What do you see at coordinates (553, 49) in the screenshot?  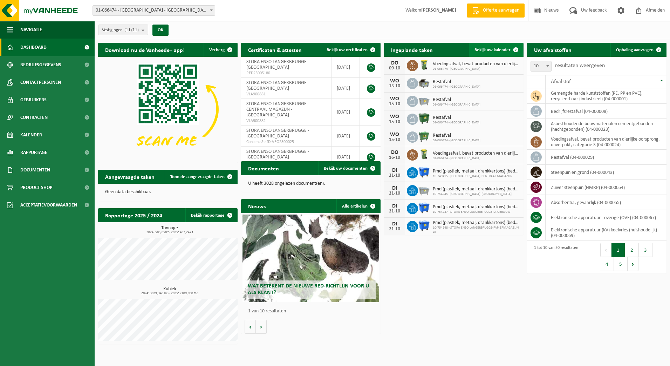 I see `h2: Uw afvalstoffen` at bounding box center [553, 49].